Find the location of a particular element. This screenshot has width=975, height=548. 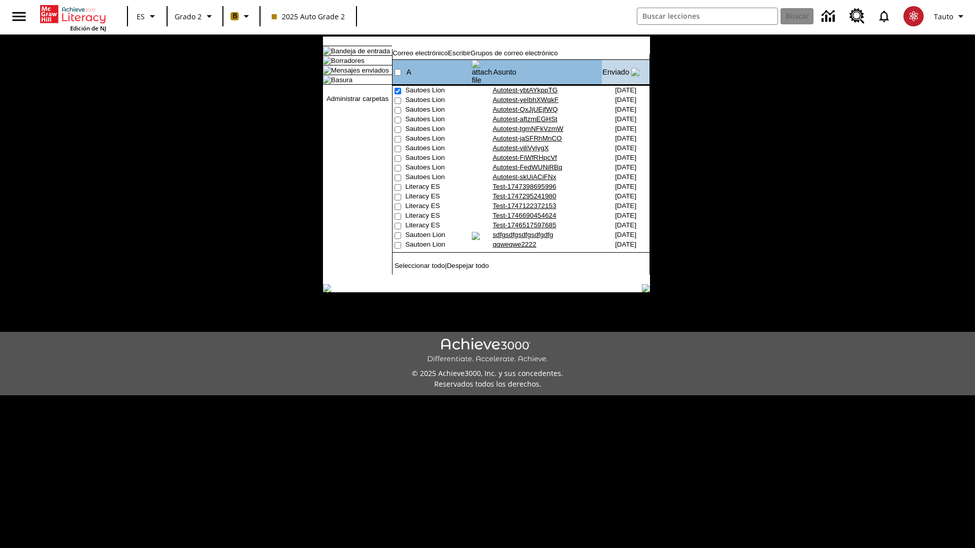

div: Portada is located at coordinates (73, 17).